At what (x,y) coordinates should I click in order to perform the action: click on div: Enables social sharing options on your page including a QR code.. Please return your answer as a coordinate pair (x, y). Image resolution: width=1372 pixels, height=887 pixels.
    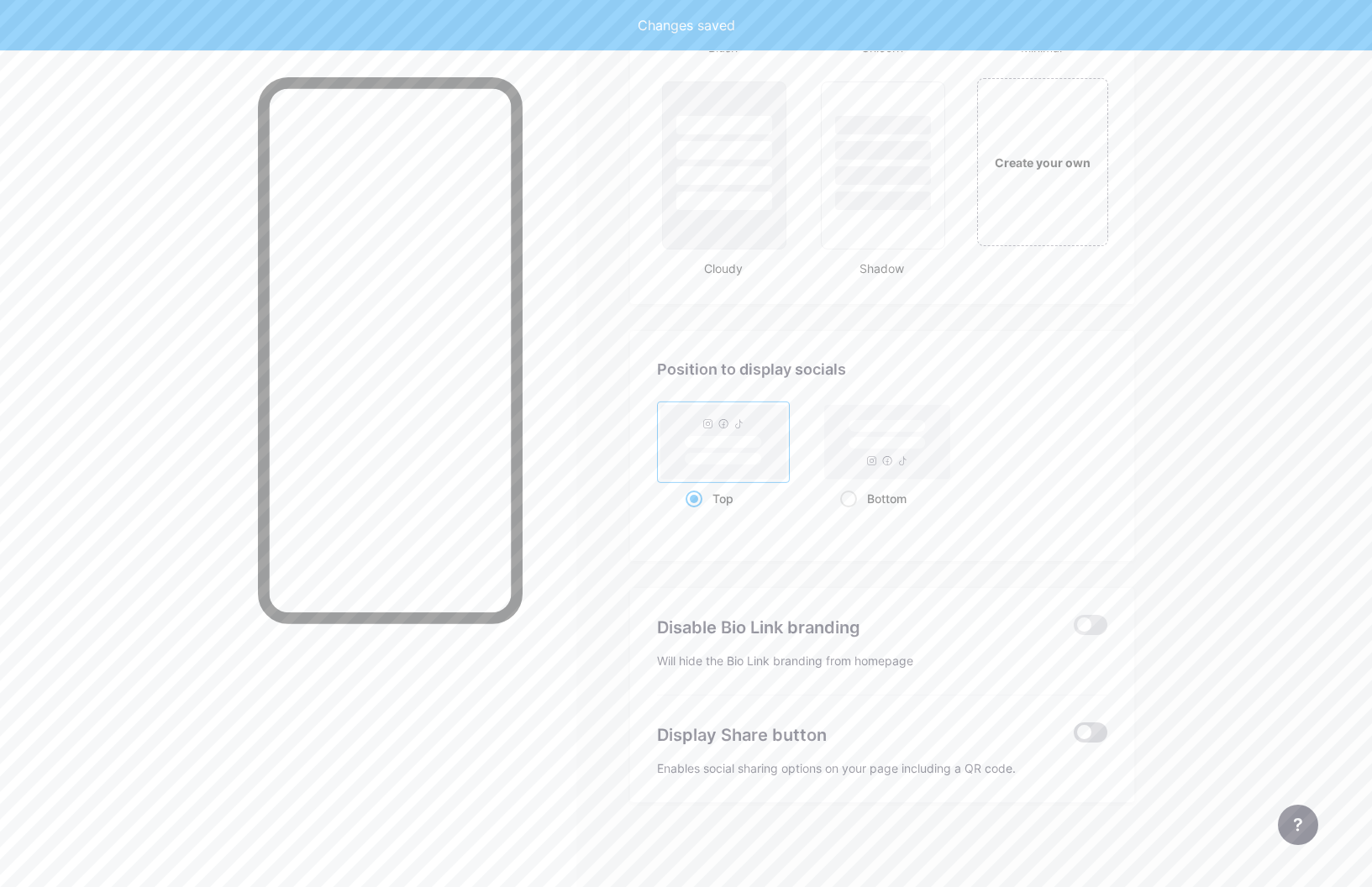
    Looking at the image, I should click on (882, 768).